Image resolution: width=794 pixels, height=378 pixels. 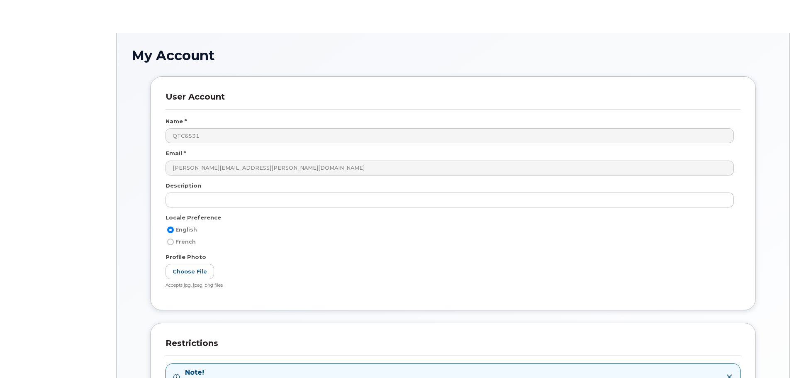 What do you see at coordinates (175, 153) in the screenshot?
I see `label: Email *` at bounding box center [175, 153].